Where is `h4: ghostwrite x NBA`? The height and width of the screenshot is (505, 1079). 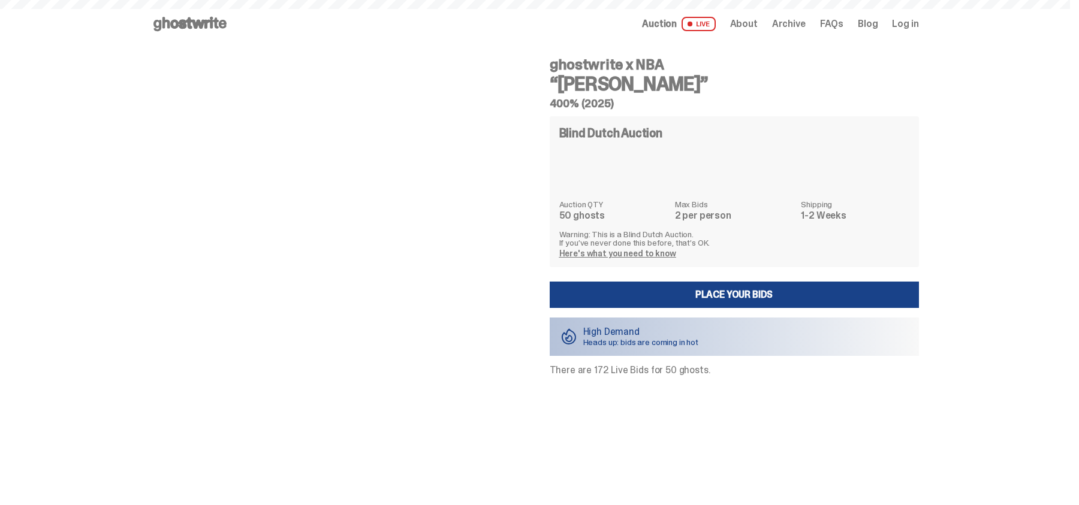 h4: ghostwrite x NBA is located at coordinates (734, 65).